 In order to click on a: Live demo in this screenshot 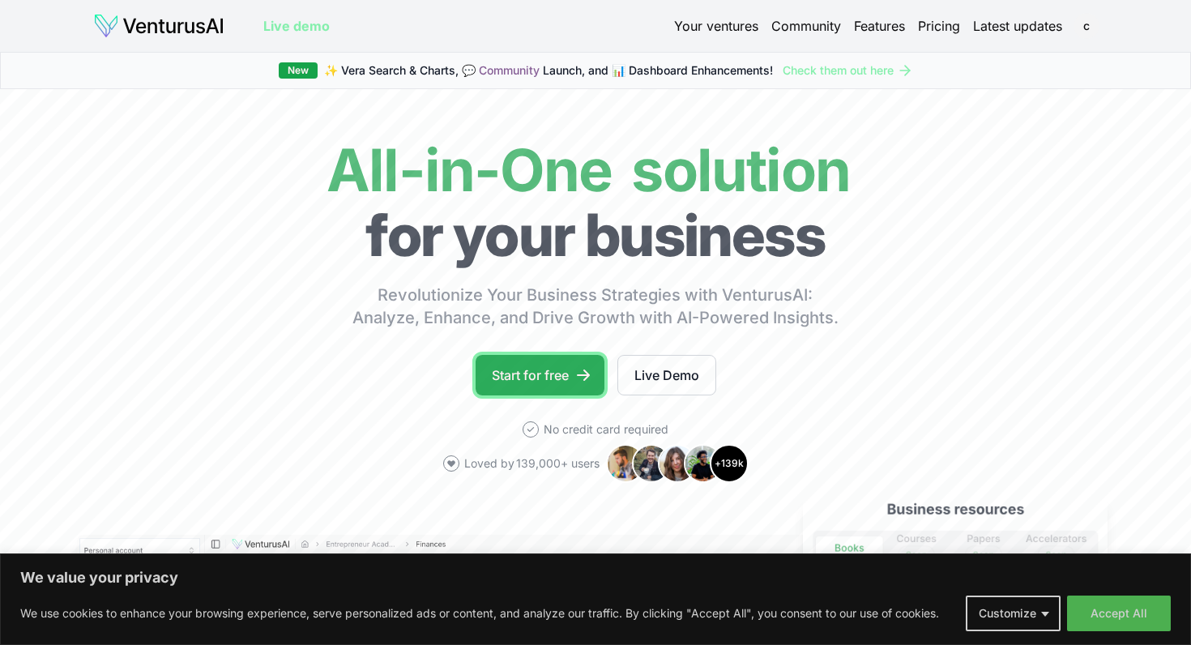, I will do `click(297, 26)`.